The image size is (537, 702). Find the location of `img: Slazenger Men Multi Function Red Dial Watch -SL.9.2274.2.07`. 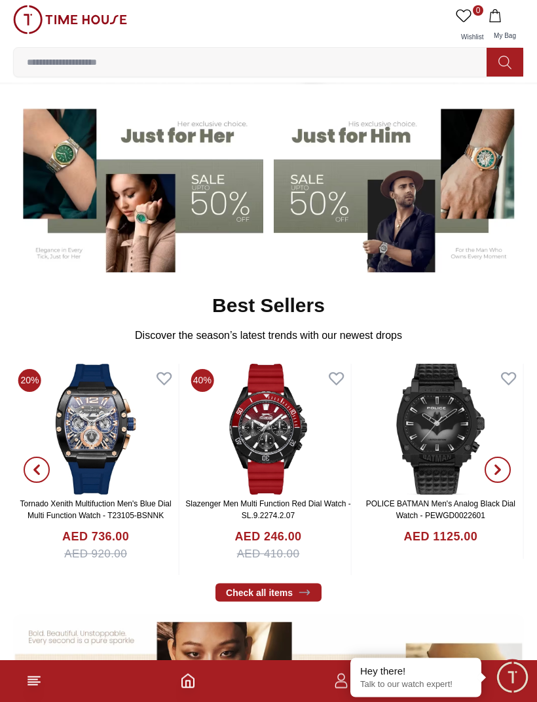

img: Slazenger Men Multi Function Red Dial Watch -SL.9.2274.2.07 is located at coordinates (268, 430).